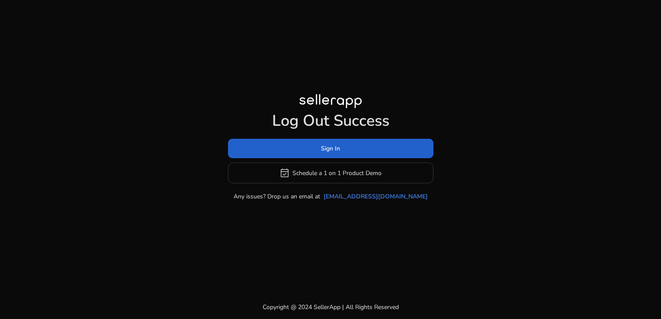  What do you see at coordinates (330, 148) in the screenshot?
I see `span: Sign In` at bounding box center [330, 148].